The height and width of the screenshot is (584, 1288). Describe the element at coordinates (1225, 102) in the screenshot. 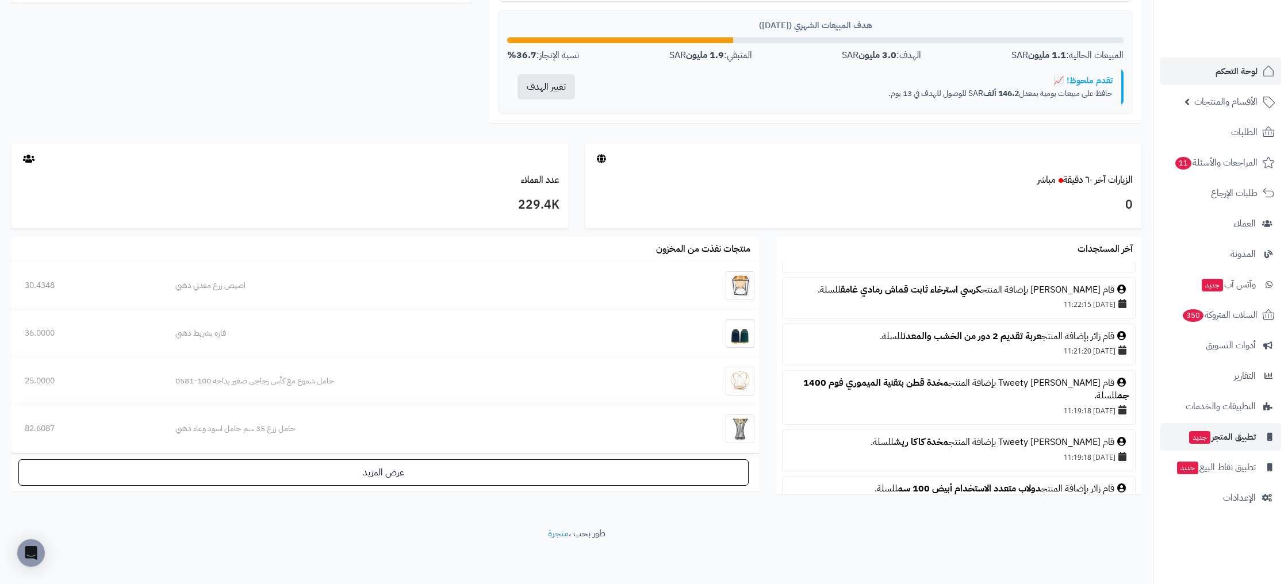

I see `span: الأقسام والمنتجات` at that location.